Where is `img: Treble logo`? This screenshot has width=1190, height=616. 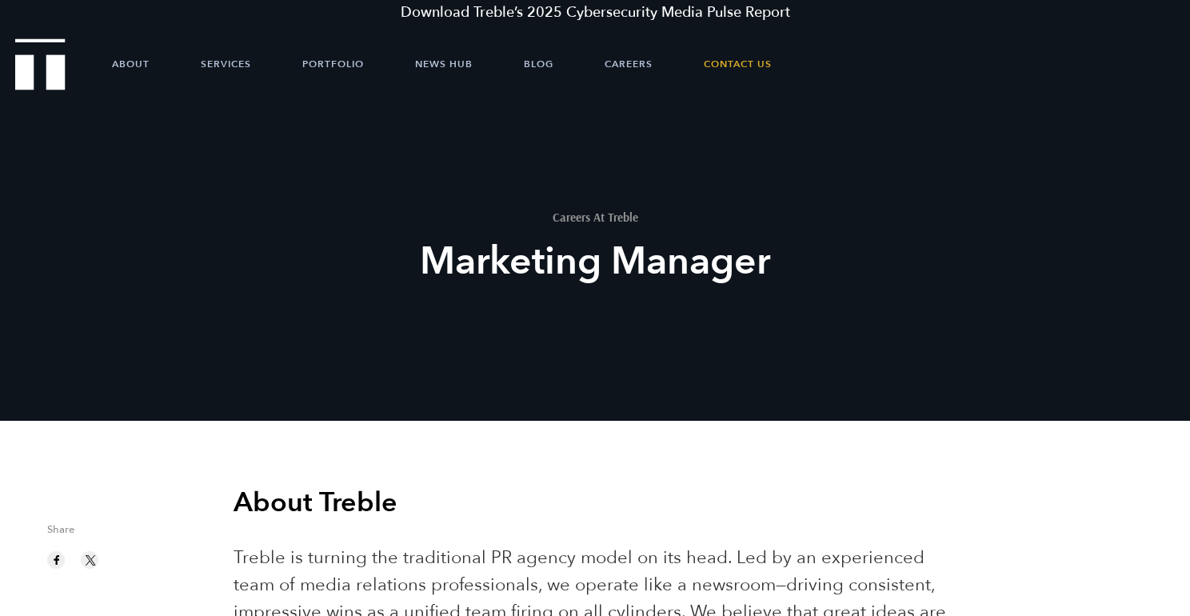 img: Treble logo is located at coordinates (40, 64).